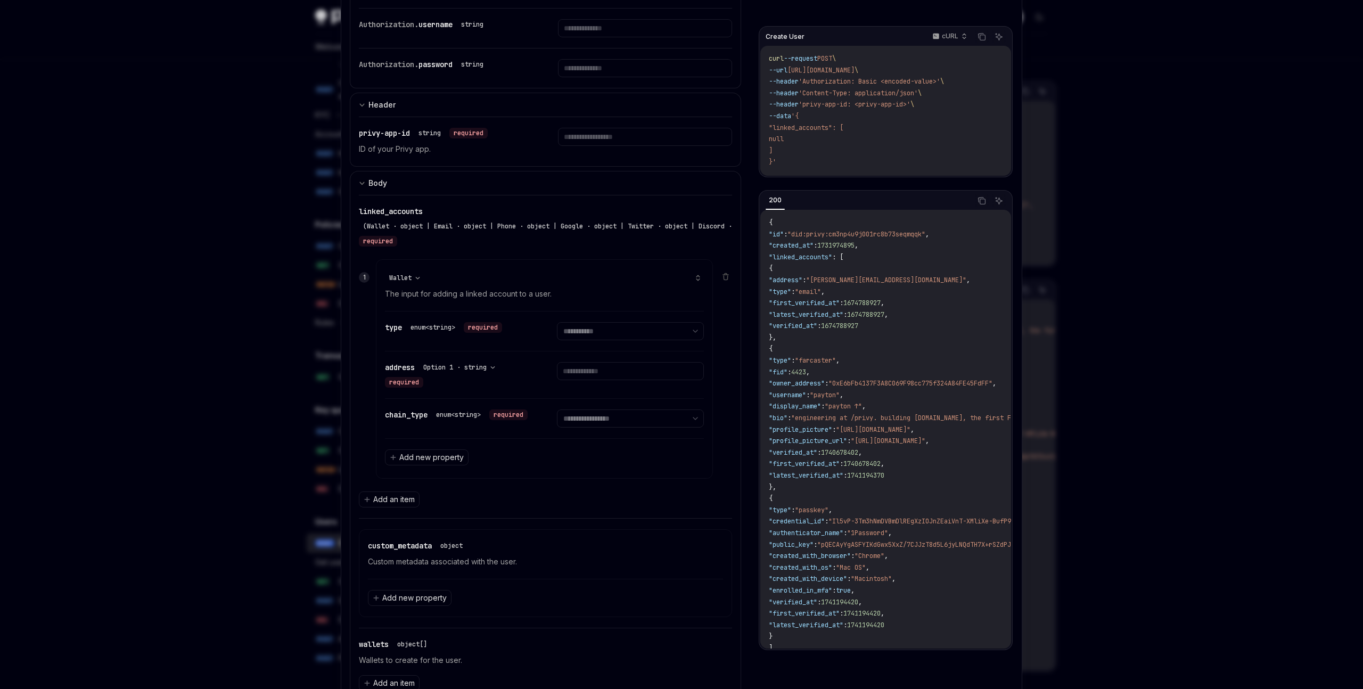  What do you see at coordinates (982, 37) in the screenshot?
I see `button: Copy the contents from the code block` at bounding box center [982, 37].